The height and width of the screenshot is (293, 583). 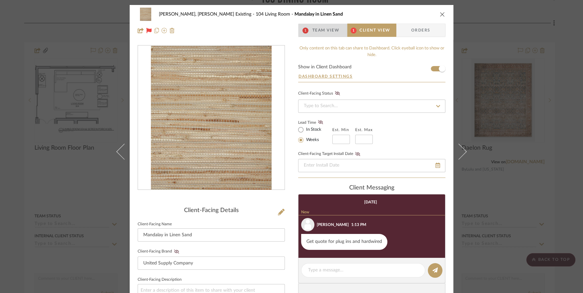 I want to click on label: Lead Time, so click(x=315, y=122).